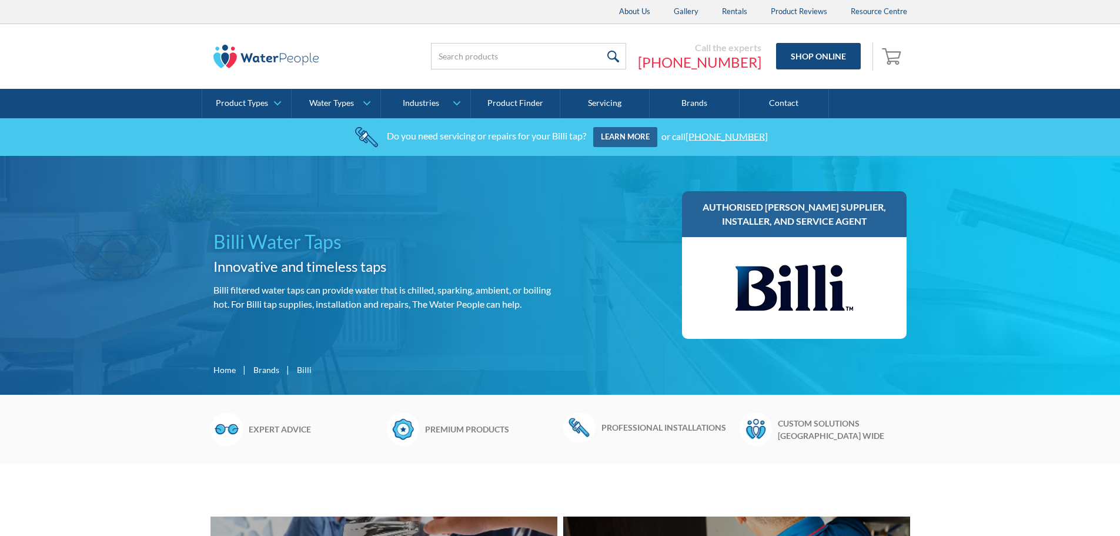  I want to click on img: Billi, so click(794, 287).